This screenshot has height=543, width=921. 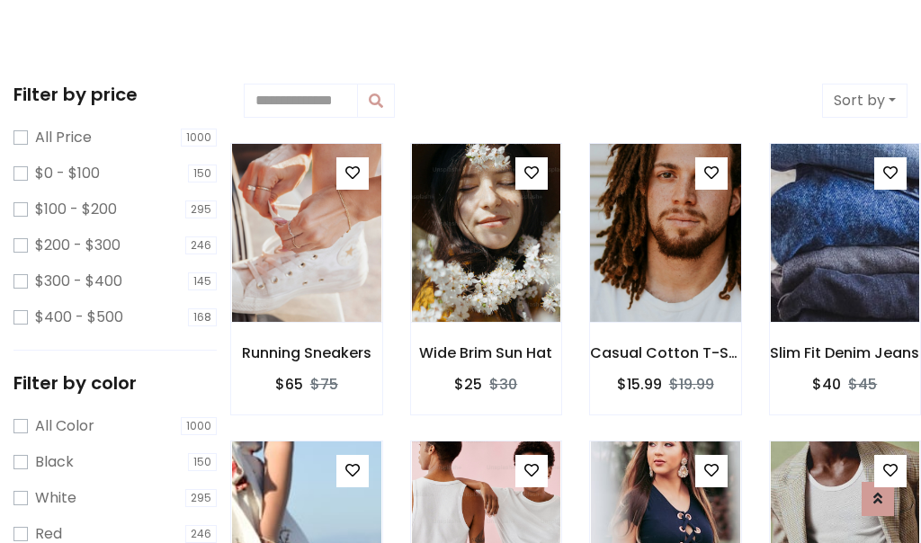 What do you see at coordinates (864, 101) in the screenshot?
I see `button: Sort by` at bounding box center [864, 101].